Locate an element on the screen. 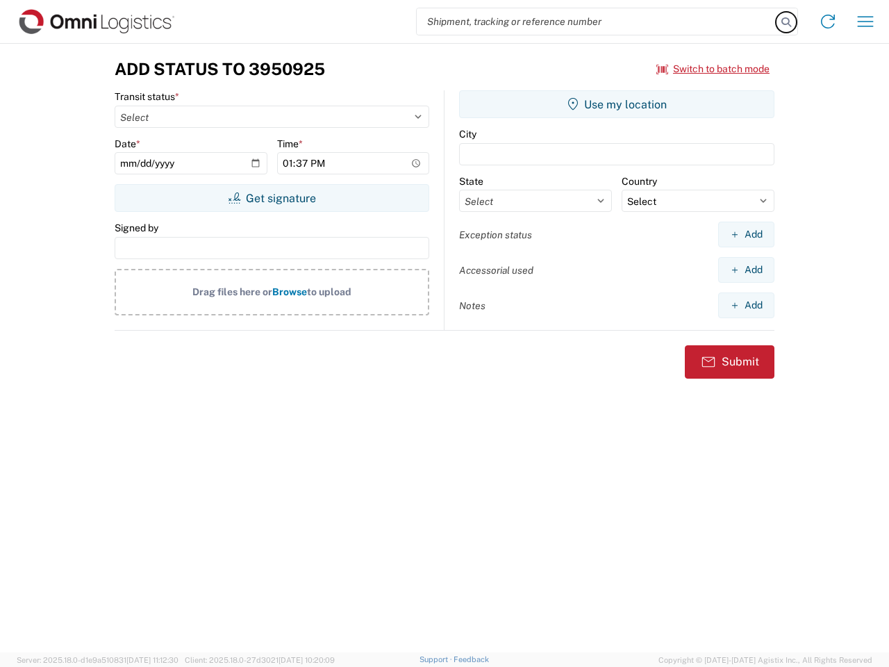 Image resolution: width=889 pixels, height=667 pixels. label: Transit status is located at coordinates (147, 97).